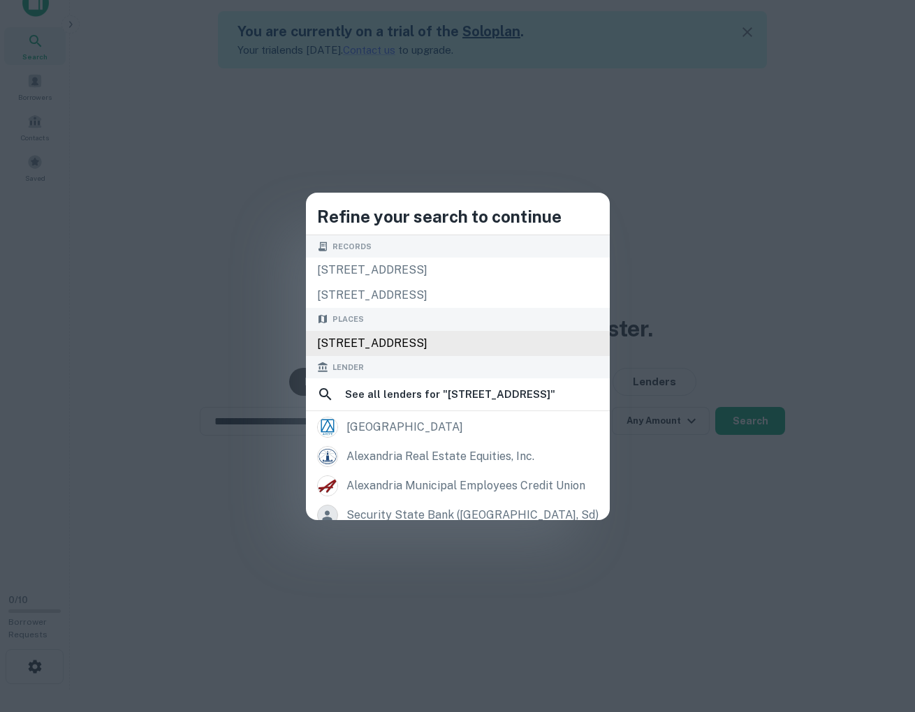 This screenshot has width=915, height=712. What do you see at coordinates (348, 367) in the screenshot?
I see `span: Lender` at bounding box center [348, 367].